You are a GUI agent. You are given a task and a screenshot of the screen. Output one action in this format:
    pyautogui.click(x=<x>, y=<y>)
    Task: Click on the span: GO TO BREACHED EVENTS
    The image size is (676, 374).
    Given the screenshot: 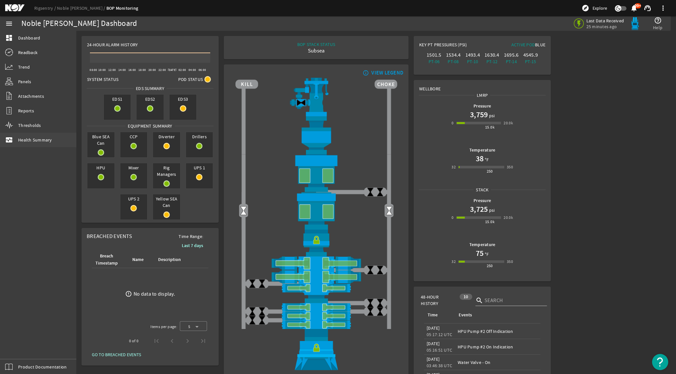 What is the action you would take?
    pyautogui.click(x=116, y=354)
    